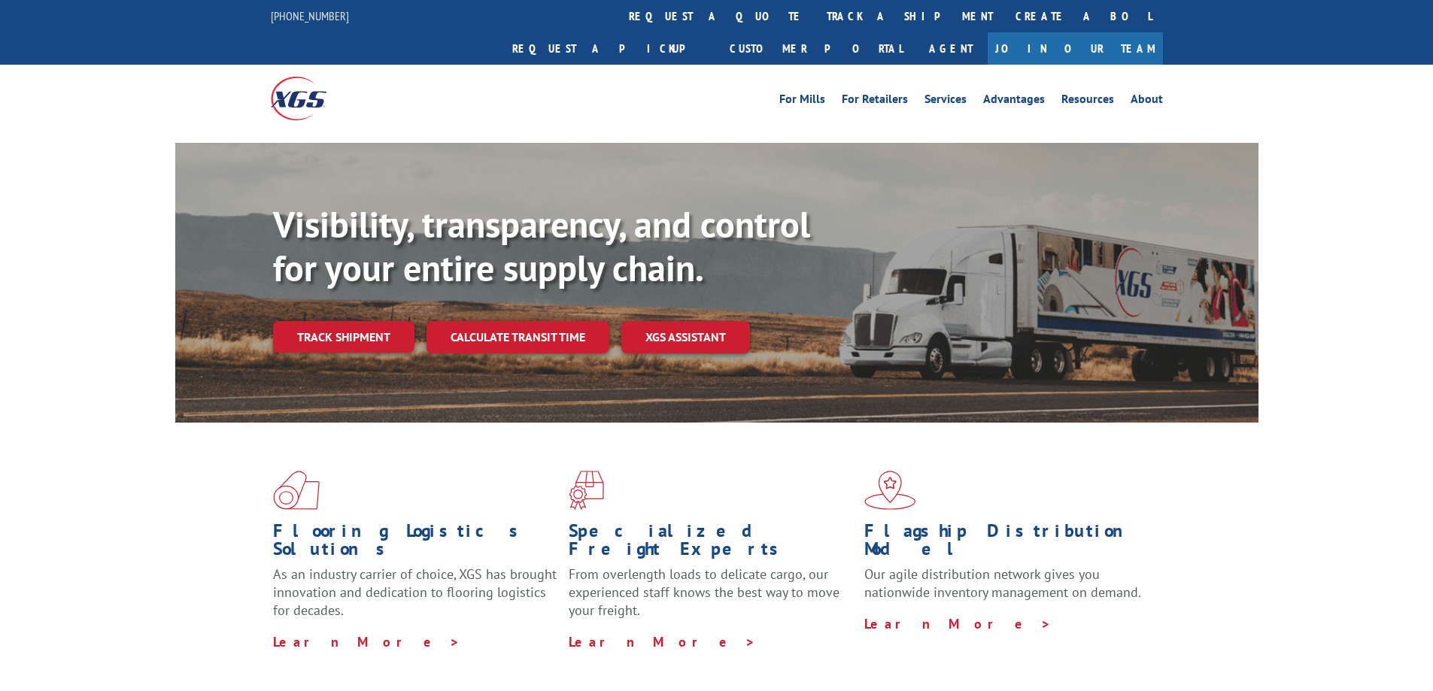 The width and height of the screenshot is (1433, 691). I want to click on a: About, so click(1147, 102).